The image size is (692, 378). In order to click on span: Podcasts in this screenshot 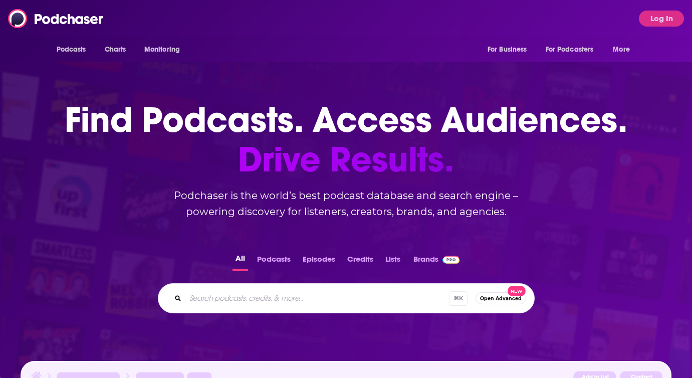, I will do `click(71, 50)`.